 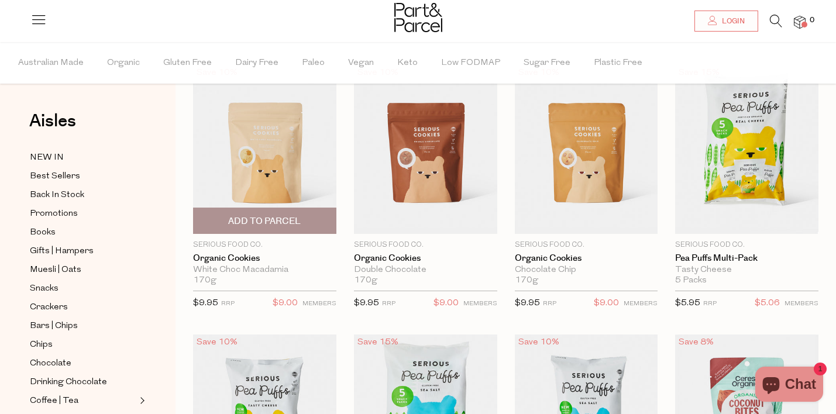 I want to click on button: Add To Parcel, so click(x=264, y=220).